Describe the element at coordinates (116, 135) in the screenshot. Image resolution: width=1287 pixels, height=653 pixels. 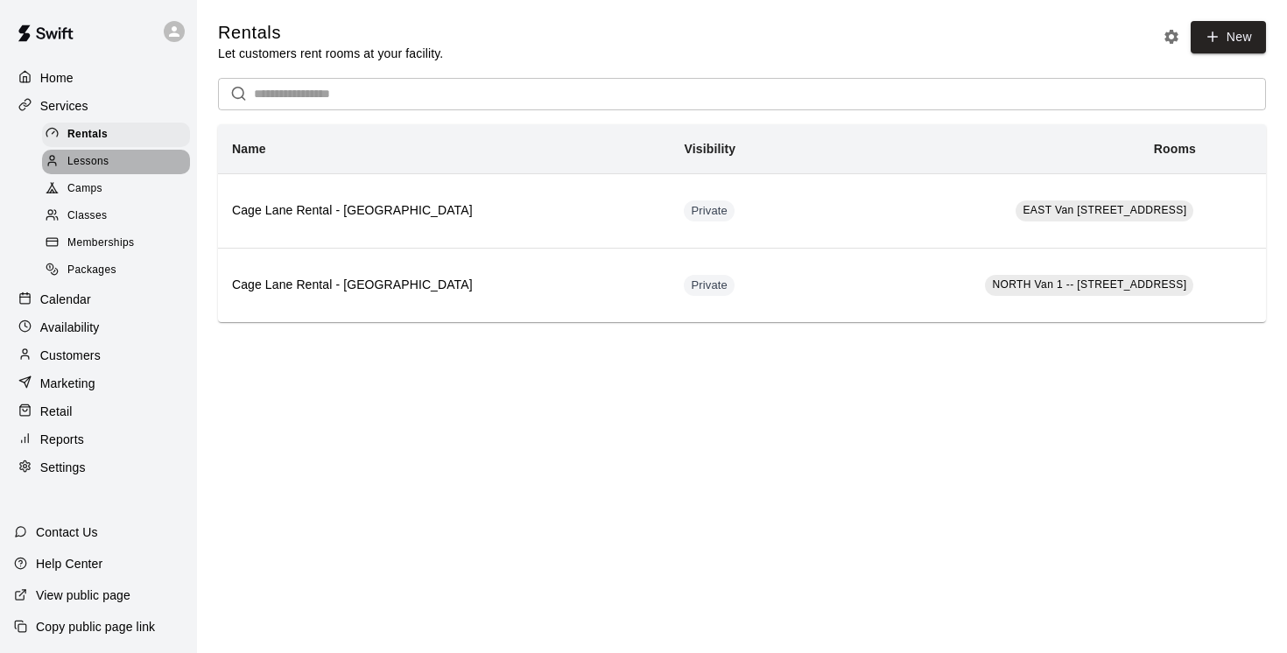
I see `div: Rentals` at that location.